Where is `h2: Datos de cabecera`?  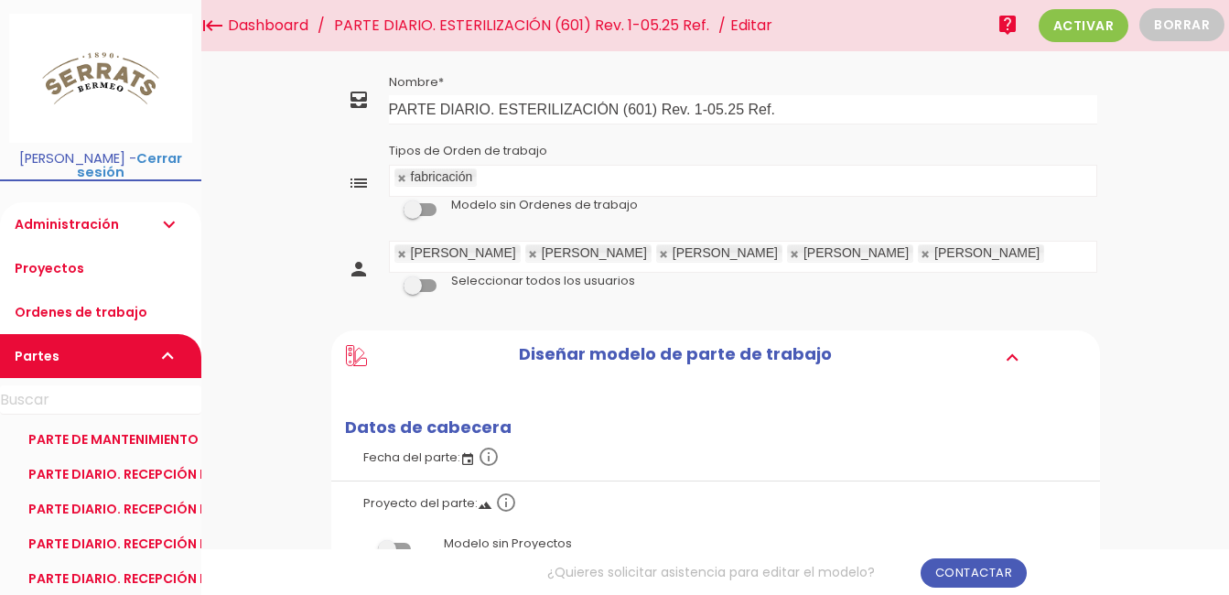 h2: Datos de cabecera is located at coordinates (715, 427).